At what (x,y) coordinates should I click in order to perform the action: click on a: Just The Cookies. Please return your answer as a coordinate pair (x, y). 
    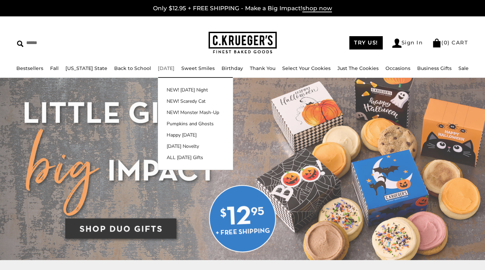
    Looking at the image, I should click on (358, 68).